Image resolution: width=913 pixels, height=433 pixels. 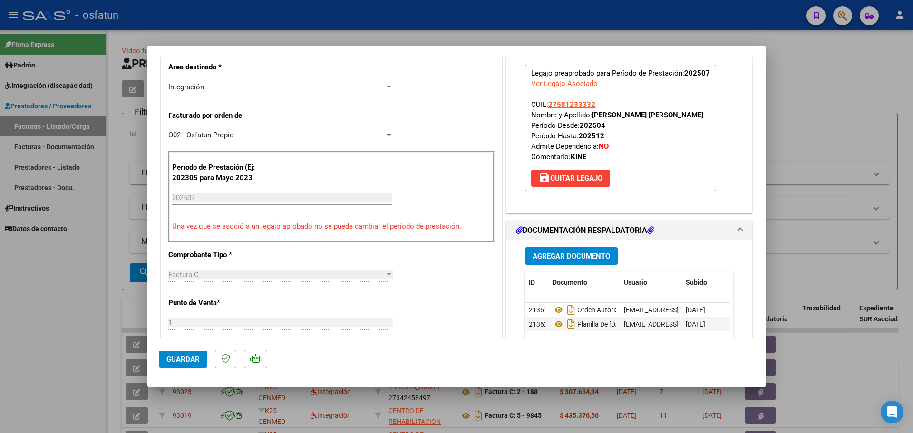 I want to click on datatable-header-cell: Usuario, so click(x=651, y=282).